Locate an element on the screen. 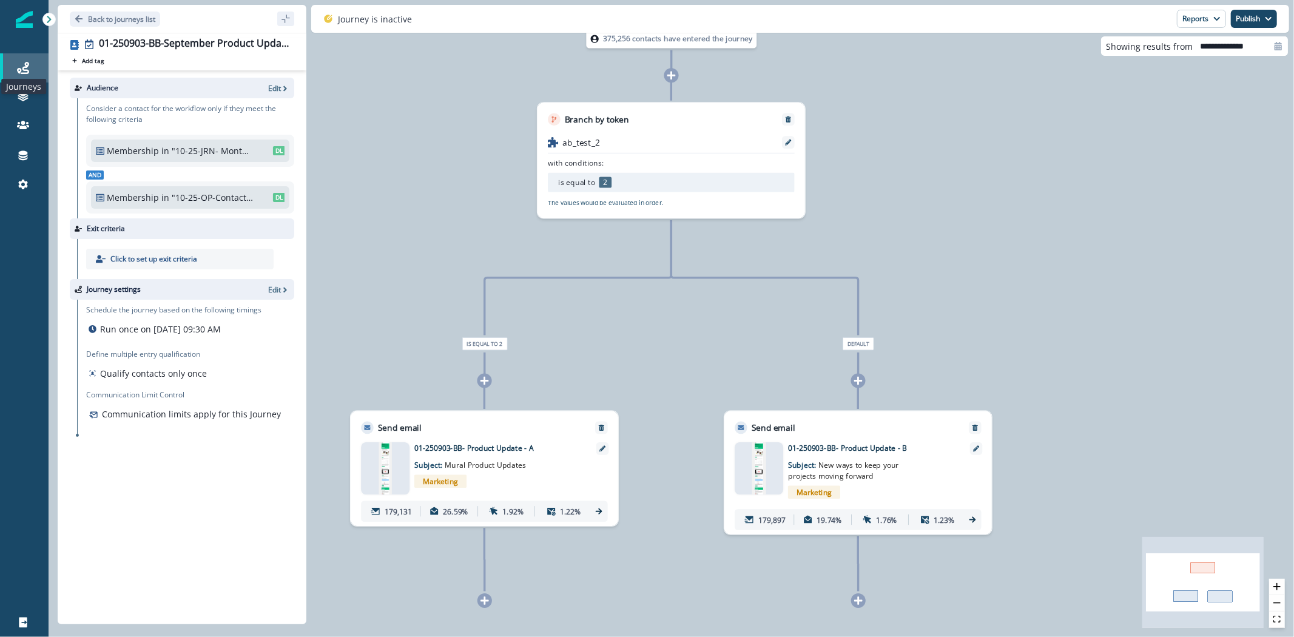 This screenshot has width=1294, height=637. p: Communication limits apply for this Journey is located at coordinates (191, 414).